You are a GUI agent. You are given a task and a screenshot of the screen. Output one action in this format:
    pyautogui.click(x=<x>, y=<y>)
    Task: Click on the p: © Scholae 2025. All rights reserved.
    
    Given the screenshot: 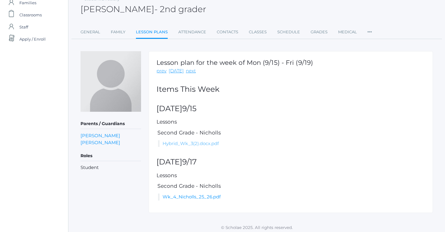 What is the action you would take?
    pyautogui.click(x=257, y=227)
    